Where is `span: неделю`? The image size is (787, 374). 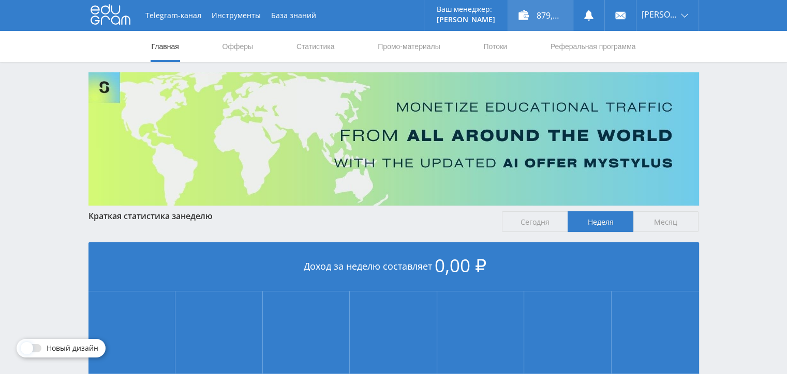
span: неделю is located at coordinates (197, 216).